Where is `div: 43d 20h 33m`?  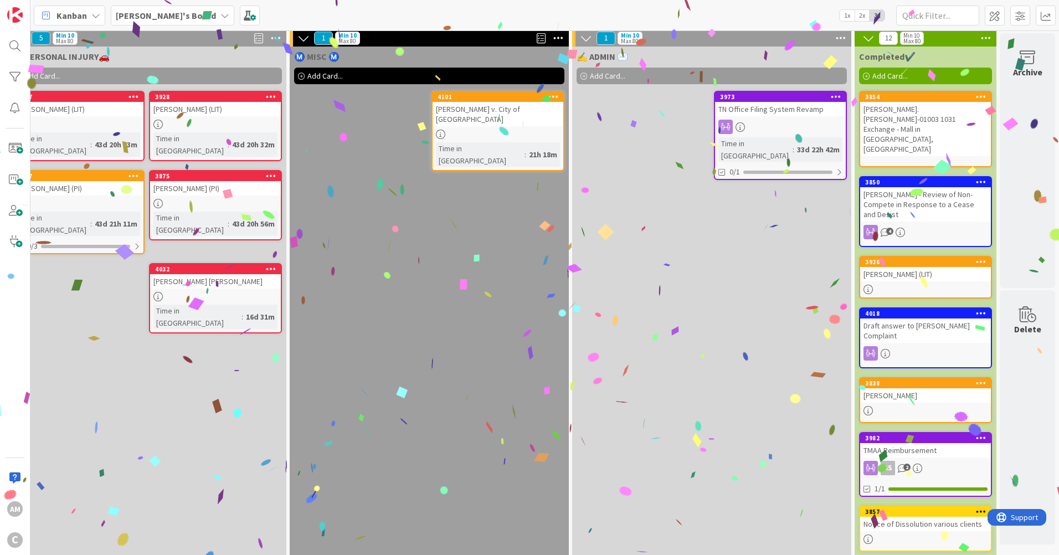 div: 43d 20h 33m is located at coordinates (116, 145).